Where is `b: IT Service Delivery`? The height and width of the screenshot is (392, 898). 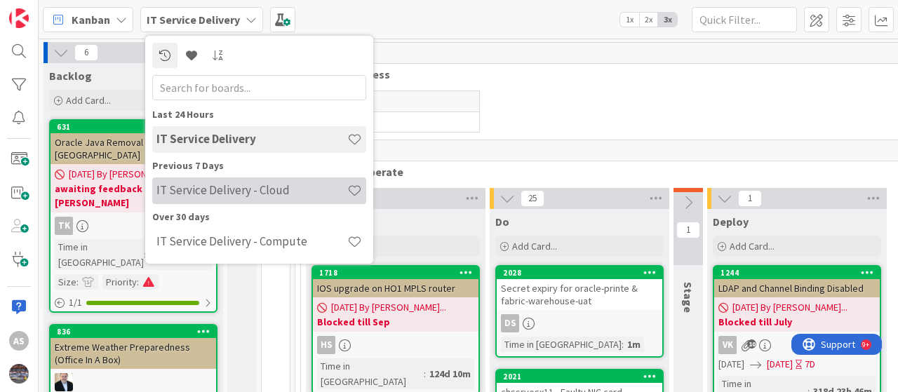
b: IT Service Delivery is located at coordinates (193, 20).